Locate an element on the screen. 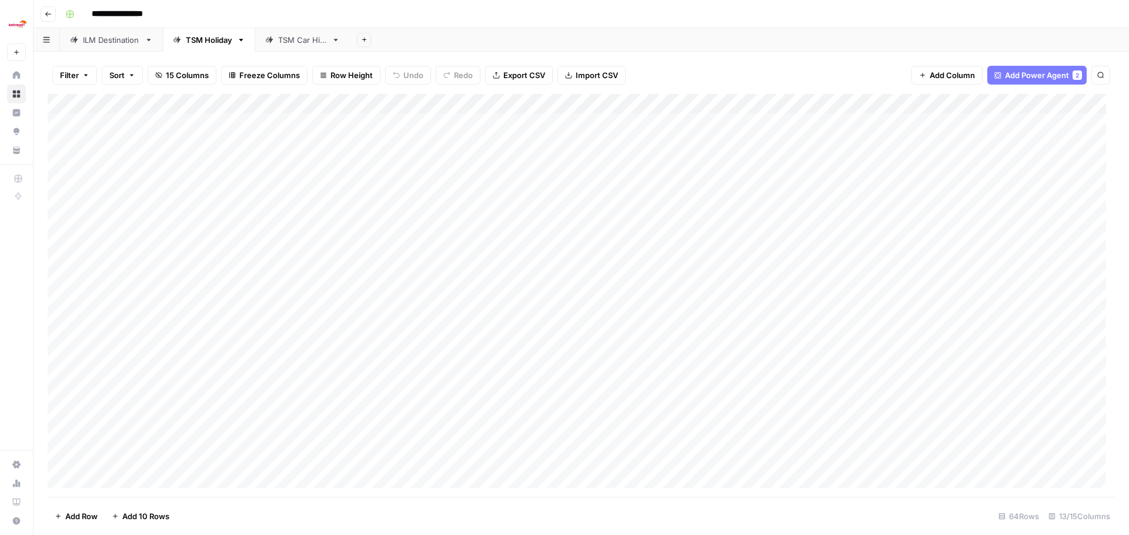 Image resolution: width=1129 pixels, height=535 pixels. span: Filter is located at coordinates (69, 75).